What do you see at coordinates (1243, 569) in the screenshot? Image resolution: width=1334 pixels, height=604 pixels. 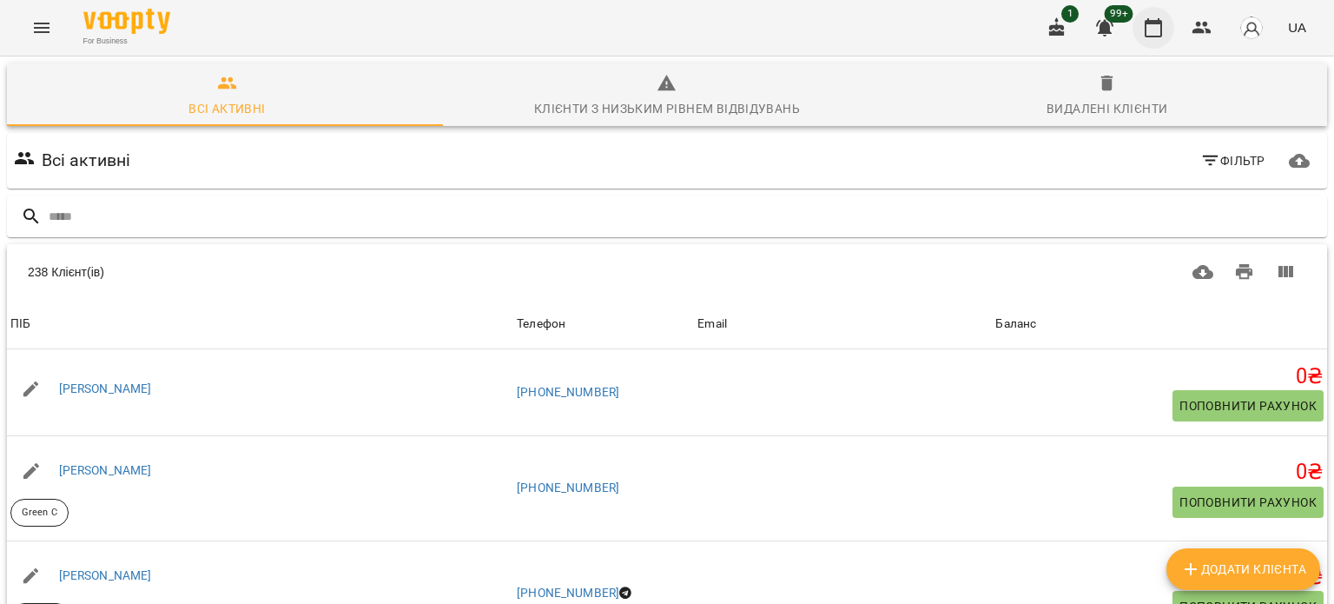 I see `button: Додати клієнта` at bounding box center [1243, 569].